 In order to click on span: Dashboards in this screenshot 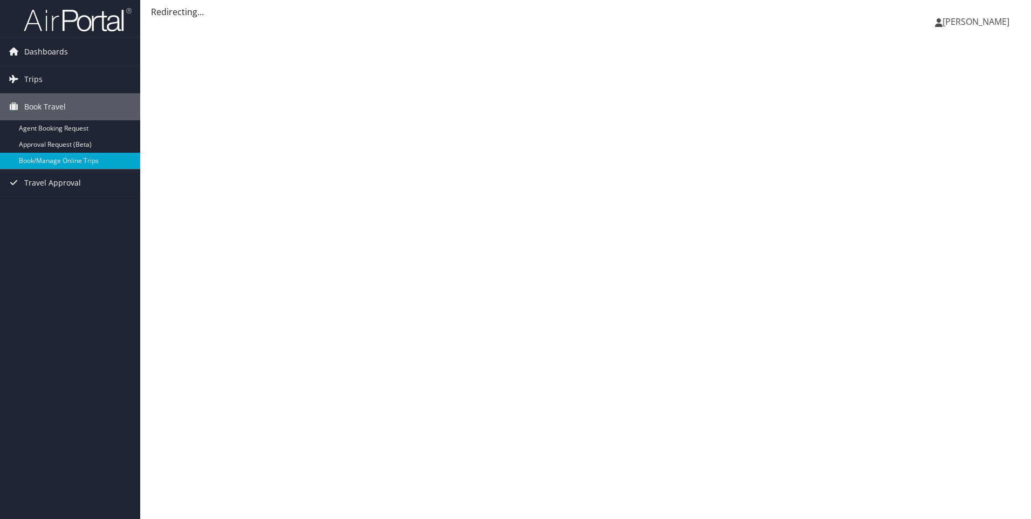, I will do `click(46, 52)`.